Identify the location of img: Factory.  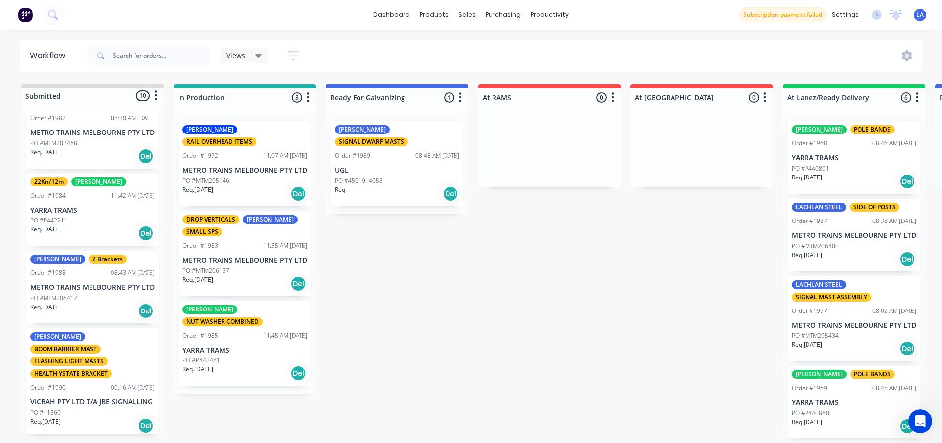
(25, 15).